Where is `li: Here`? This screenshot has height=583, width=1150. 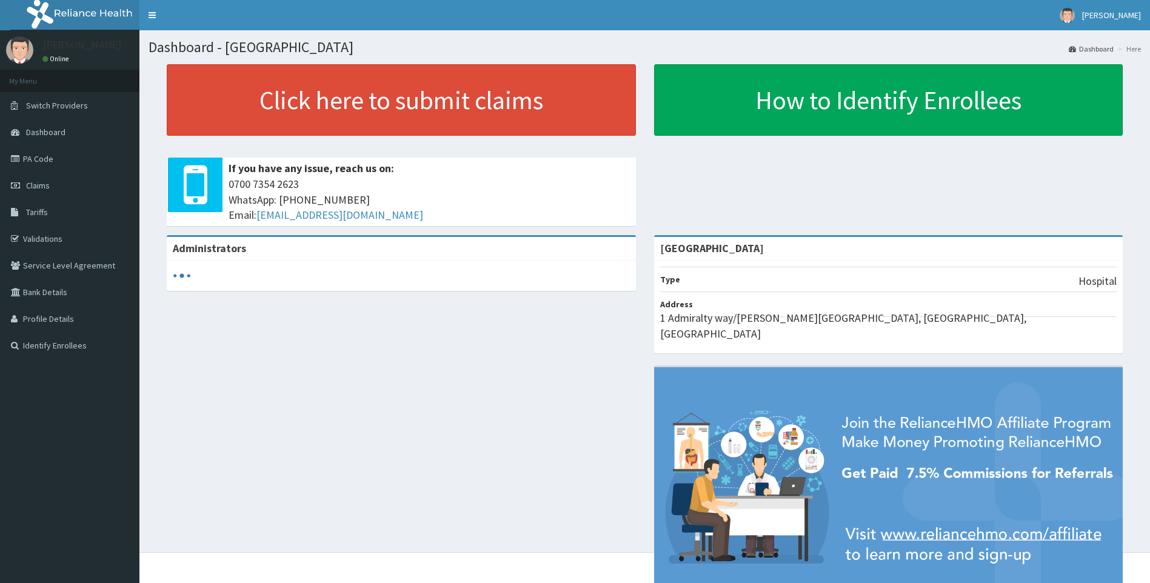 li: Here is located at coordinates (1128, 49).